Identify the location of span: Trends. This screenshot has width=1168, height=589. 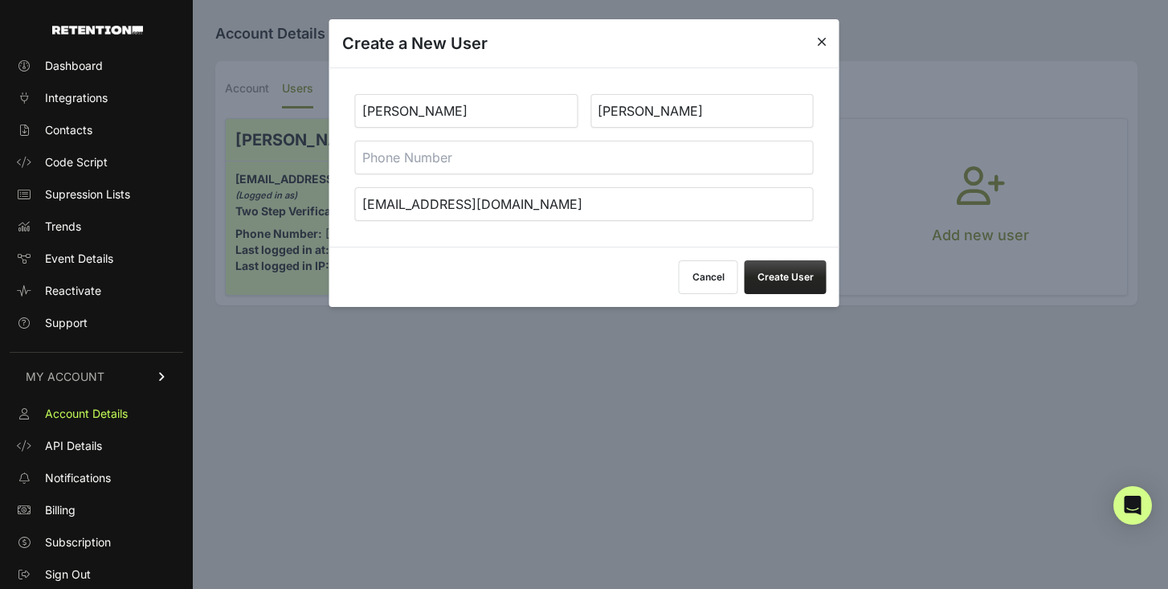
(63, 227).